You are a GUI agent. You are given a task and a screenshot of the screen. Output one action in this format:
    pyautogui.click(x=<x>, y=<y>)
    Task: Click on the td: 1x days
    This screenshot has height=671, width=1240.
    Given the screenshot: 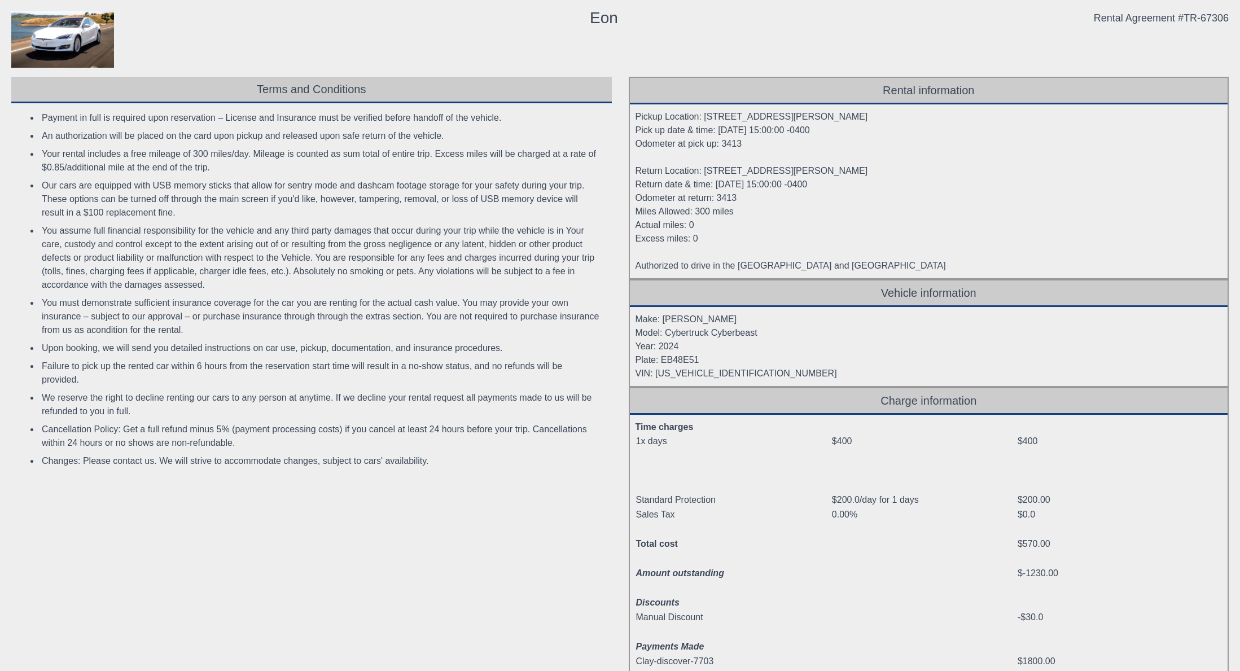 What is the action you would take?
    pyautogui.click(x=733, y=442)
    